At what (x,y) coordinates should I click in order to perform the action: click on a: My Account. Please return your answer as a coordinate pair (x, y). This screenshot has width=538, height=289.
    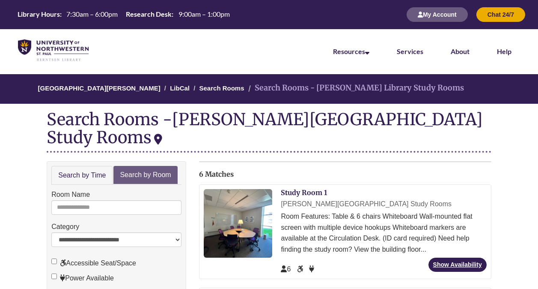
    Looking at the image, I should click on (437, 14).